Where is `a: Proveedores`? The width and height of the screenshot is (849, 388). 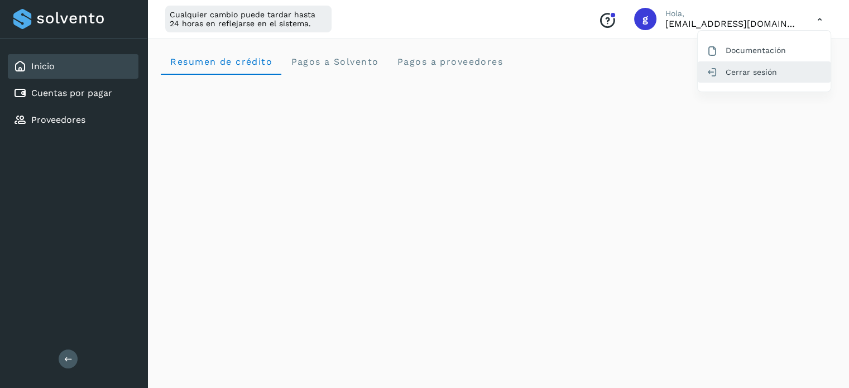 a: Proveedores is located at coordinates (58, 119).